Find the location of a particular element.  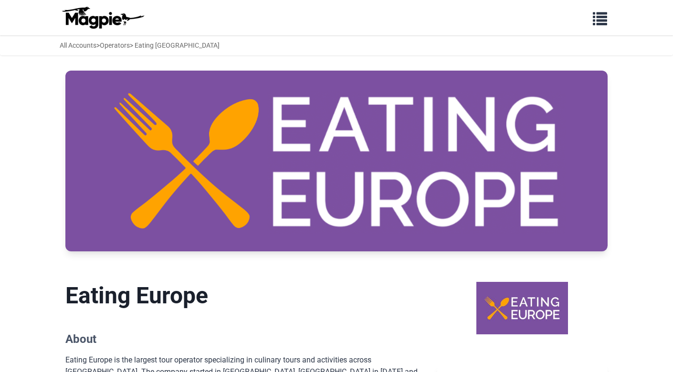

img: Eating Europe banner is located at coordinates (337, 161).